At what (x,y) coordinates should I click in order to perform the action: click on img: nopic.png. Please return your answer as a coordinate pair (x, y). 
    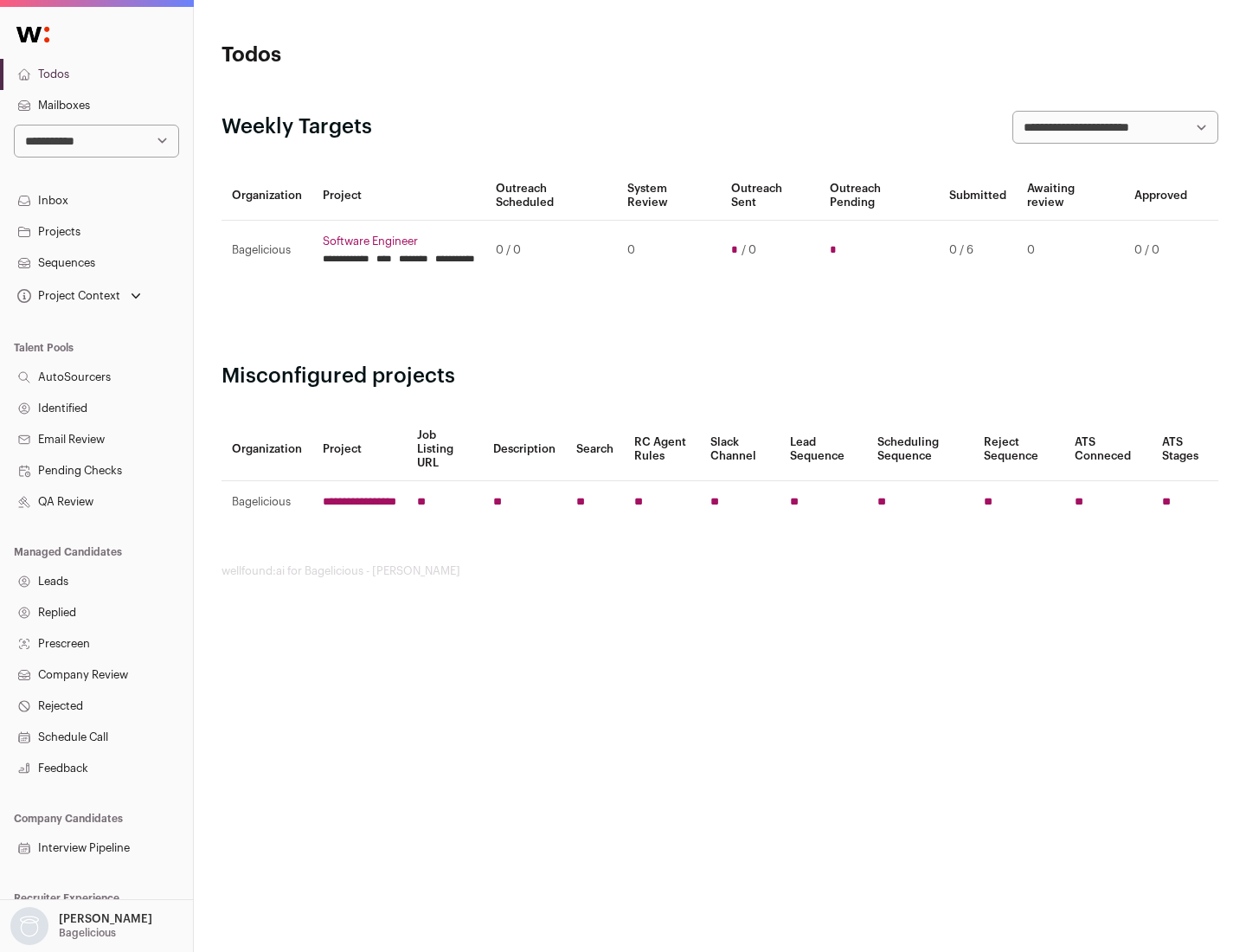
    Looking at the image, I should click on (30, 925).